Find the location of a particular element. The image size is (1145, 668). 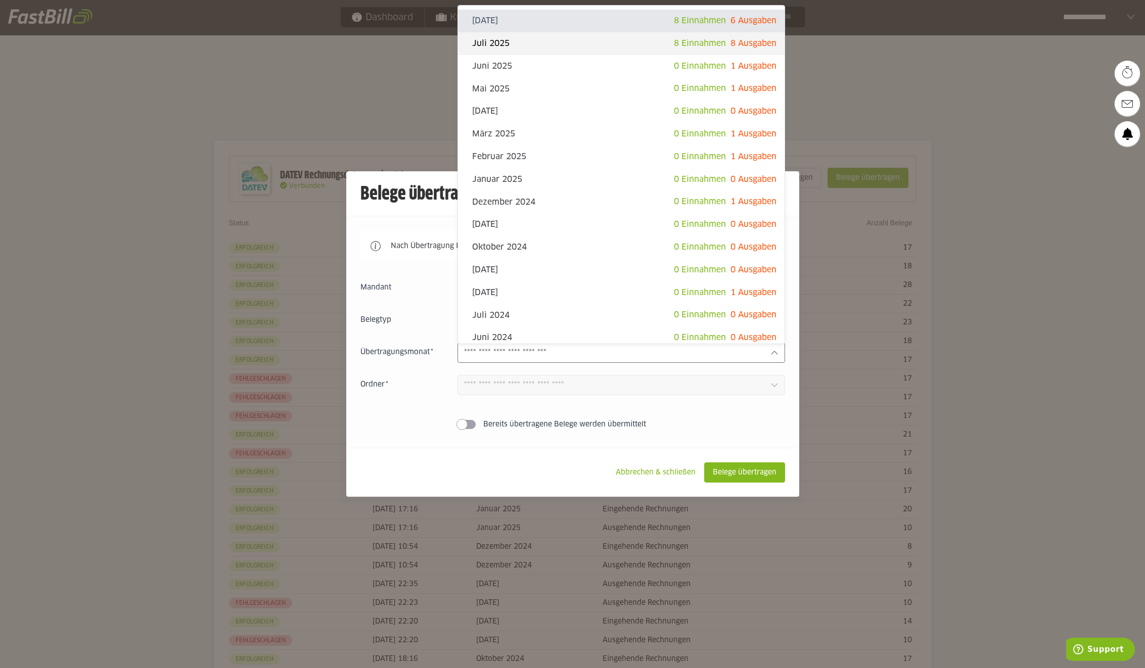

sl-option: Juni 2025 is located at coordinates (621, 66).